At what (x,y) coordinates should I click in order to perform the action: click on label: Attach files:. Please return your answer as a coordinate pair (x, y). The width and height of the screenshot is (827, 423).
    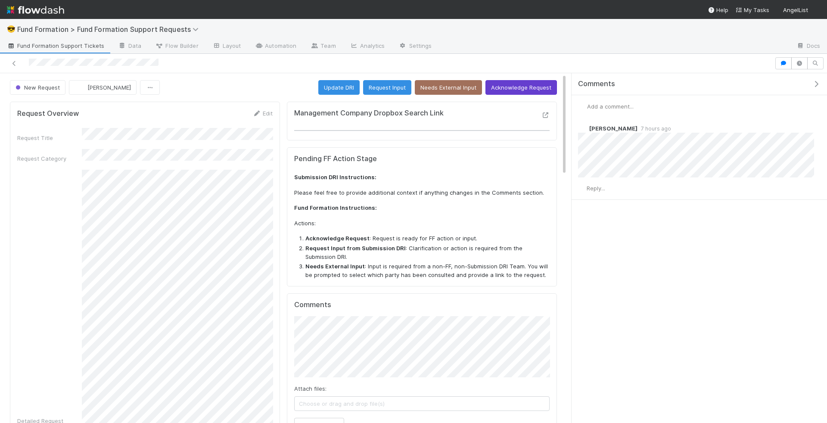
    Looking at the image, I should click on (310, 389).